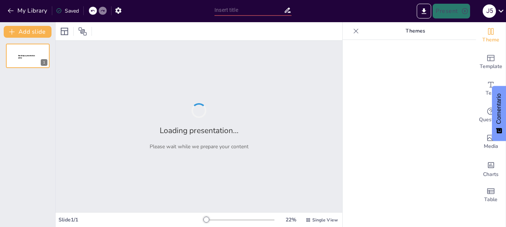 The height and width of the screenshot is (227, 506). What do you see at coordinates (491, 200) in the screenshot?
I see `span: Table` at bounding box center [491, 200].